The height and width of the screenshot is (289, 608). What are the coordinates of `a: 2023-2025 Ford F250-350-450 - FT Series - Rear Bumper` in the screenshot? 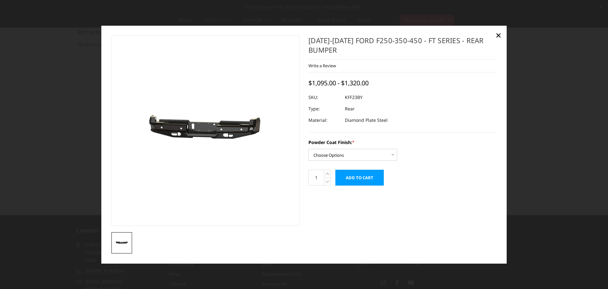 It's located at (206, 131).